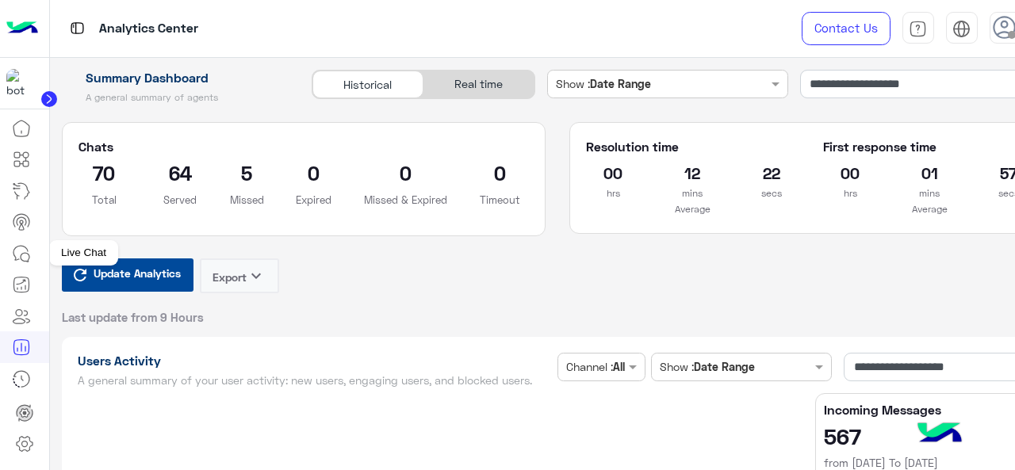  I want to click on h2: 01, so click(930, 173).